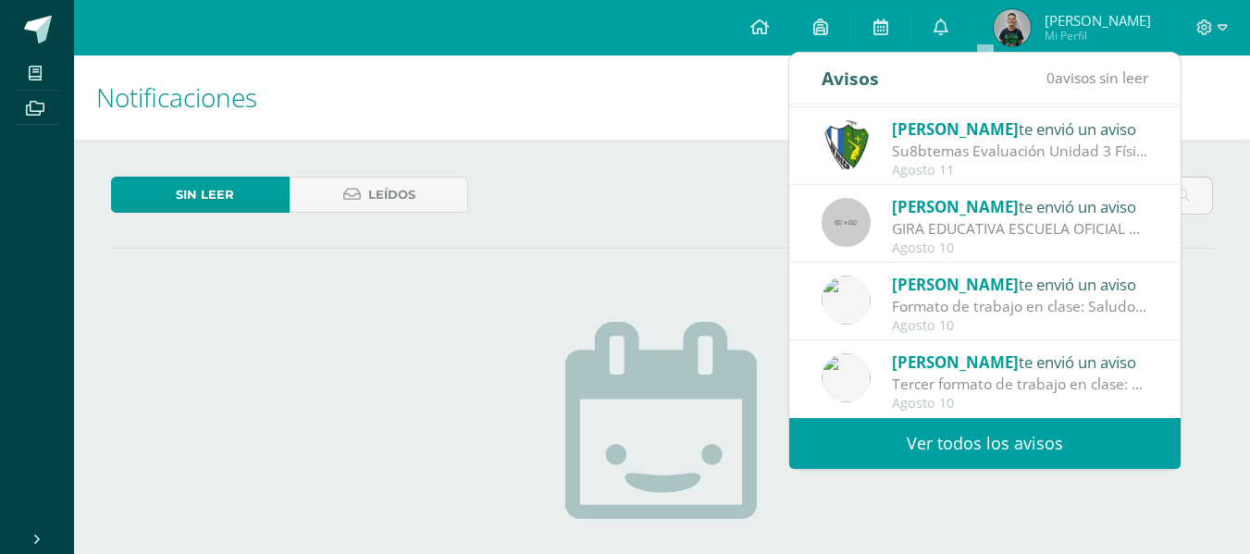 This screenshot has height=554, width=1250. I want to click on span: Notificaciones, so click(177, 97).